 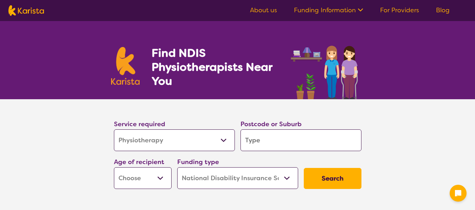 I want to click on img: physiotherapy, so click(x=326, y=69).